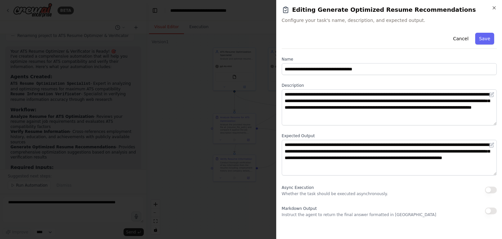  Describe the element at coordinates (390, 136) in the screenshot. I see `label: Expected Output` at that location.